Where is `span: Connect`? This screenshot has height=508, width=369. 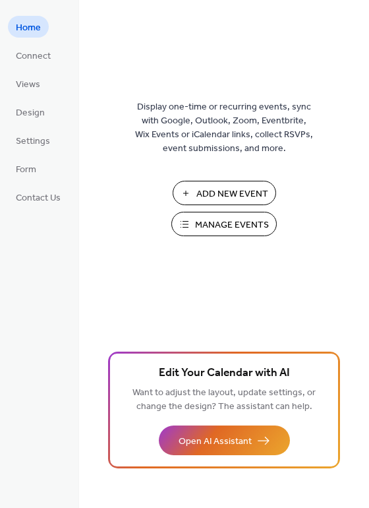
span: Connect is located at coordinates (33, 56).